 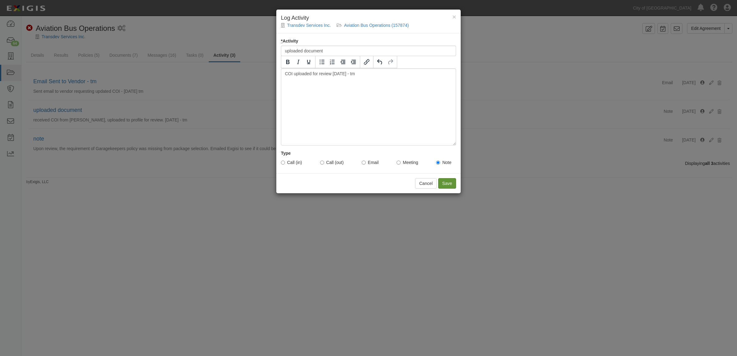 What do you see at coordinates (370, 163) in the screenshot?
I see `label: Email` at bounding box center [370, 163].